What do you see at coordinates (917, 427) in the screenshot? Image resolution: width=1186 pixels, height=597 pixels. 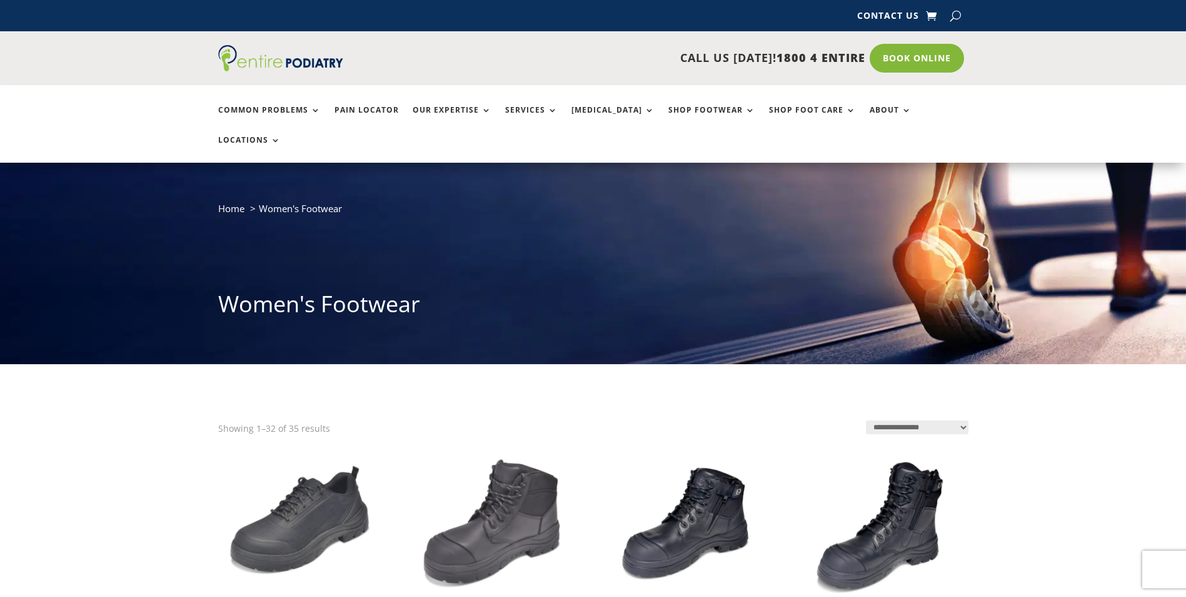 I see `select: Shop order` at bounding box center [917, 427].